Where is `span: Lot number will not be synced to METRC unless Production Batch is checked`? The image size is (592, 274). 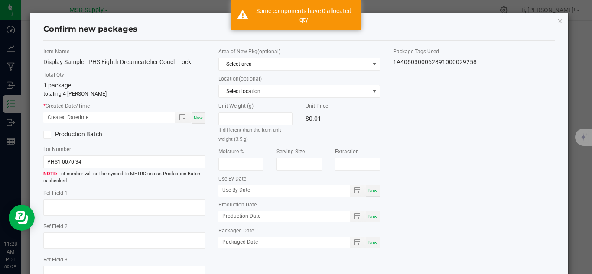 span: Lot number will not be synced to METRC unless Production Batch is checked is located at coordinates (124, 178).